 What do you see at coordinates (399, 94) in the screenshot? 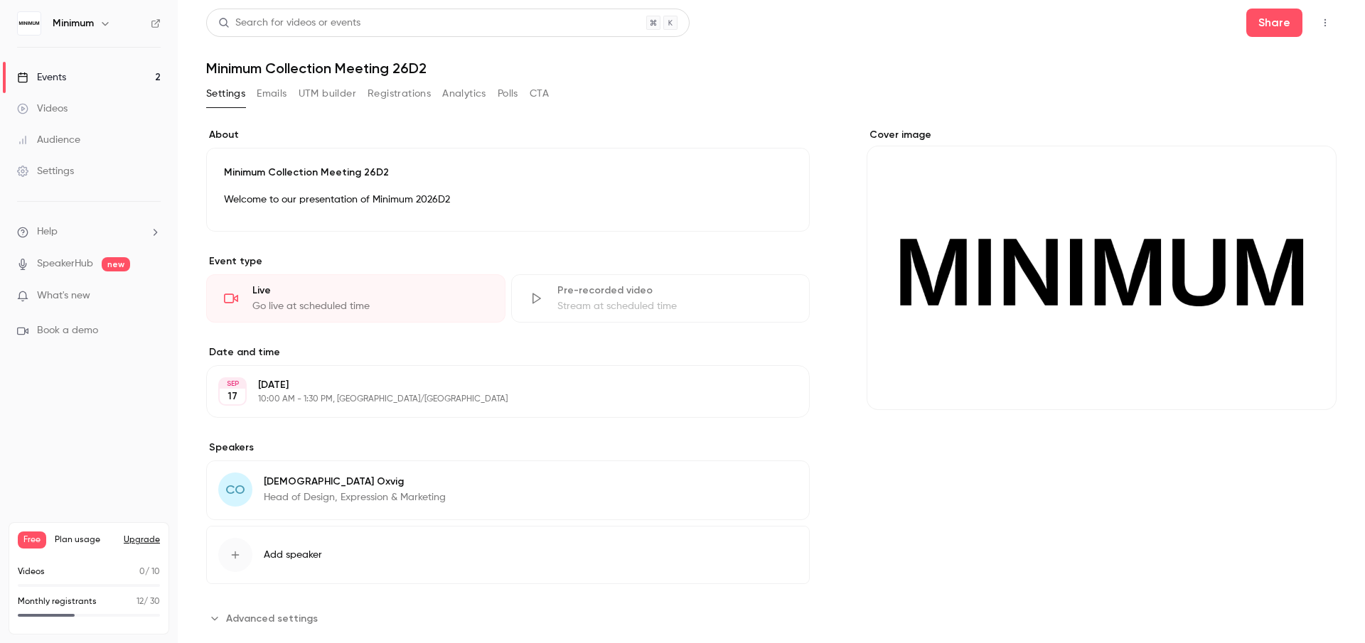
I see `button: Registrations` at bounding box center [399, 94].